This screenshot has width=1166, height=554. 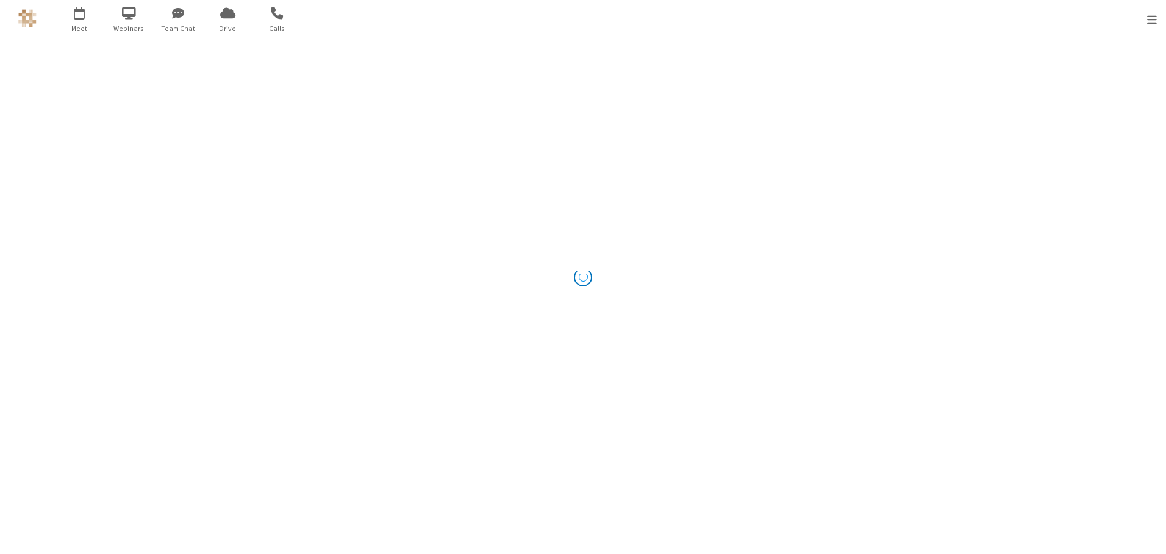 What do you see at coordinates (227, 29) in the screenshot?
I see `span: Drive` at bounding box center [227, 29].